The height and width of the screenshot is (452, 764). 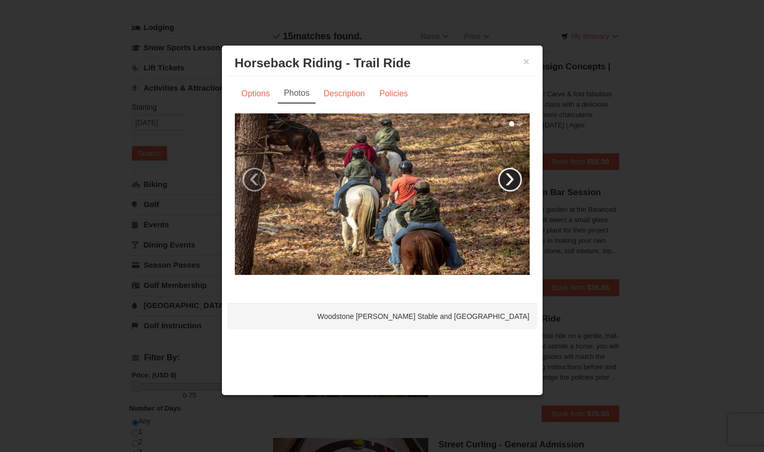 What do you see at coordinates (382, 63) in the screenshot?
I see `h3: Horseback Riding - Trail Ride` at bounding box center [382, 63].